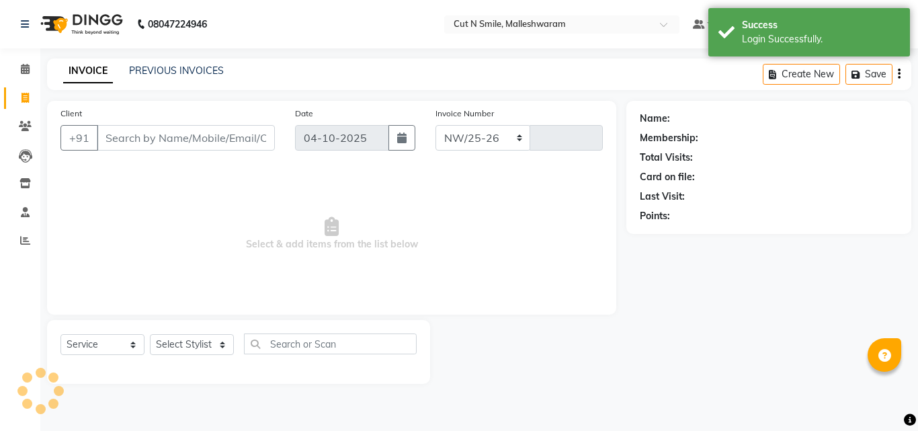 The height and width of the screenshot is (431, 918). What do you see at coordinates (465, 114) in the screenshot?
I see `label: Invoice Number` at bounding box center [465, 114].